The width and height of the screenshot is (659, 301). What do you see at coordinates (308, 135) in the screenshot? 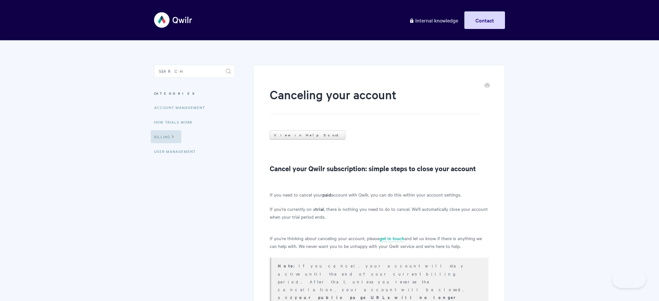
I see `a: View in Help Scout` at bounding box center [308, 135].